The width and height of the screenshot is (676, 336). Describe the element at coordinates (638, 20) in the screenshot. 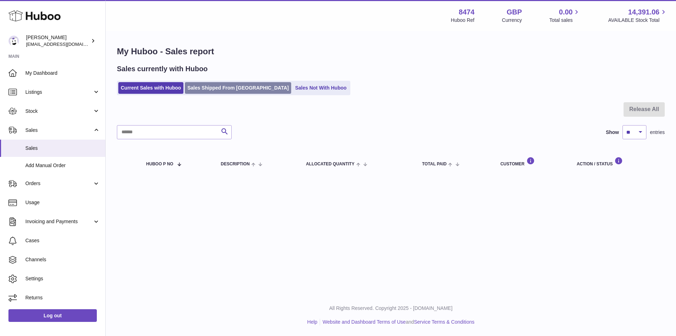

I see `span: AVAILABLE Stock Total` at that location.